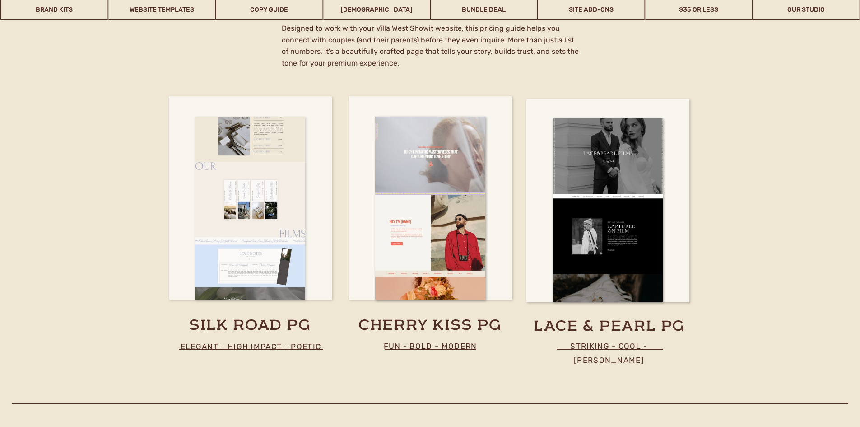 The image size is (860, 427). Describe the element at coordinates (430, 326) in the screenshot. I see `h3: cherry kiss pg` at that location.